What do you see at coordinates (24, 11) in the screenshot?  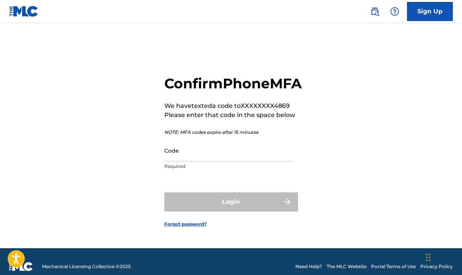 I see `img: MLC Logo` at bounding box center [24, 11].